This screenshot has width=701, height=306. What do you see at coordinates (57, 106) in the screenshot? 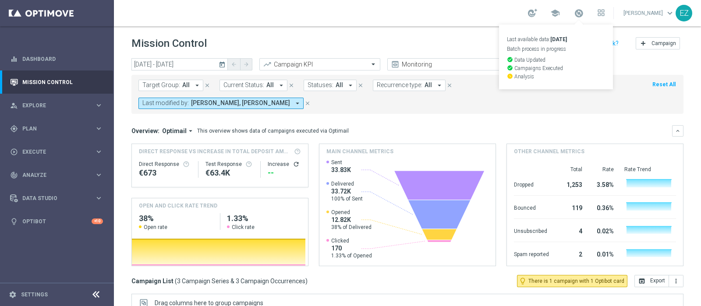
I see `button: person_search Explore keyboard_arrow_right` at bounding box center [57, 106].